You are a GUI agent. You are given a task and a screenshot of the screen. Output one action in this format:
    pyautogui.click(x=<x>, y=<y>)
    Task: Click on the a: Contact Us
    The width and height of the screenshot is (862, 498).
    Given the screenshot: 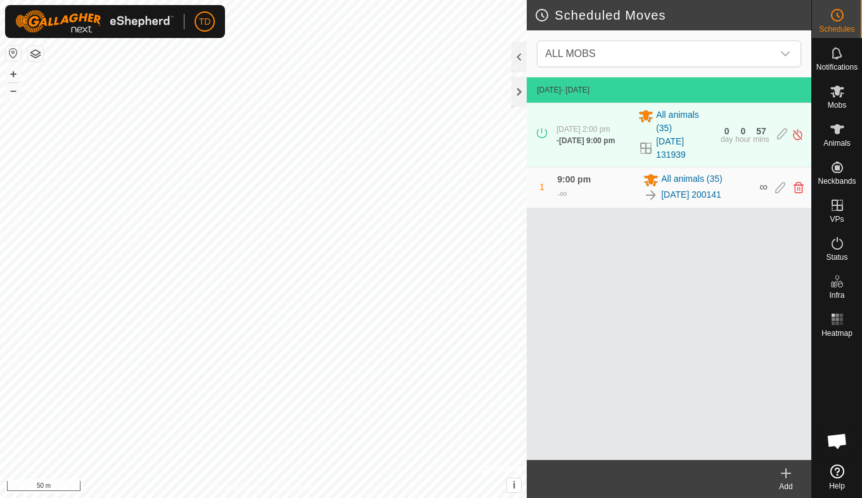 What is the action you would take?
    pyautogui.click(x=294, y=487)
    